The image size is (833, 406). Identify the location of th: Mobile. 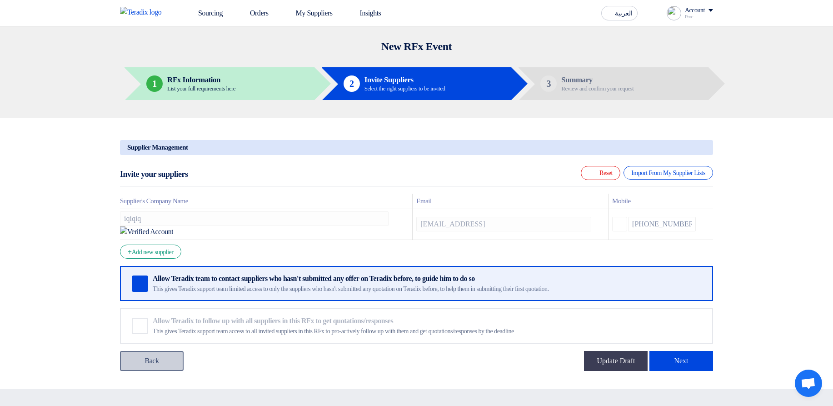
(654, 201).